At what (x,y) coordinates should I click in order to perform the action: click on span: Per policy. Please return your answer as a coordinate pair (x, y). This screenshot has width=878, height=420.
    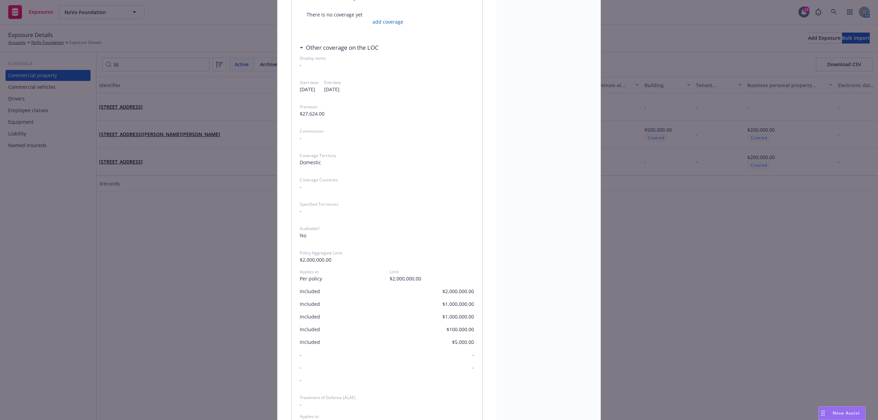
    Looking at the image, I should click on (342, 279).